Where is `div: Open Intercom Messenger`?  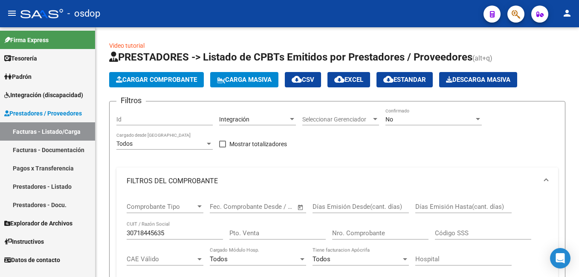 div: Open Intercom Messenger is located at coordinates (560, 258).